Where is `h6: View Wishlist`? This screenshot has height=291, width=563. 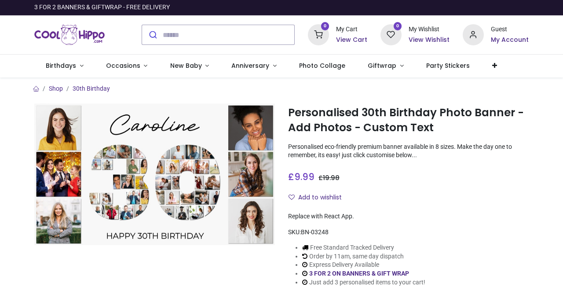
h6: View Wishlist is located at coordinates (429, 40).